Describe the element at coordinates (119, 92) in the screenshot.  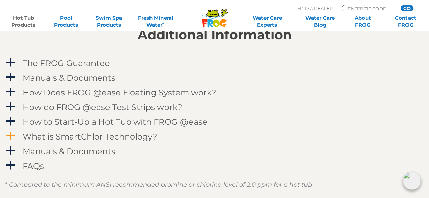
I see `h4: How Does FROG @ease Floating System work?` at that location.